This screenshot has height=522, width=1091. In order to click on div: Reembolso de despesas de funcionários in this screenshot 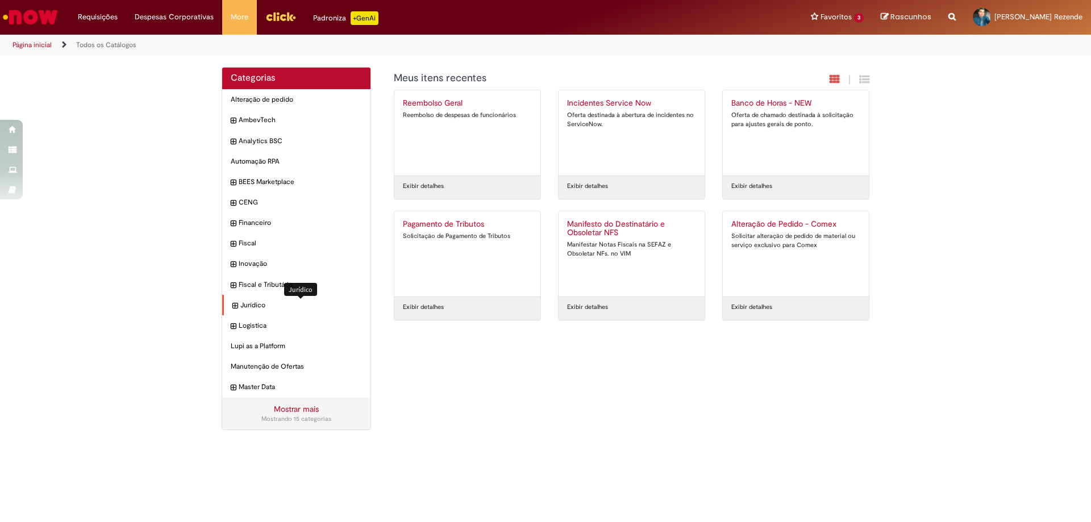, I will do `click(467, 115)`.